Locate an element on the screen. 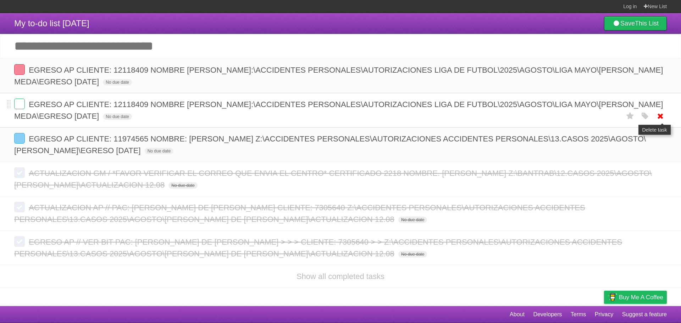 This screenshot has height=323, width=681. a: Buy me a coffee is located at coordinates (635, 297).